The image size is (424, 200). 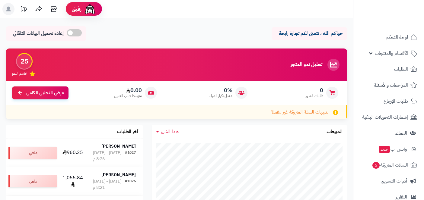 I want to click on a: إشعارات التحويلات البنكية, so click(x=389, y=117).